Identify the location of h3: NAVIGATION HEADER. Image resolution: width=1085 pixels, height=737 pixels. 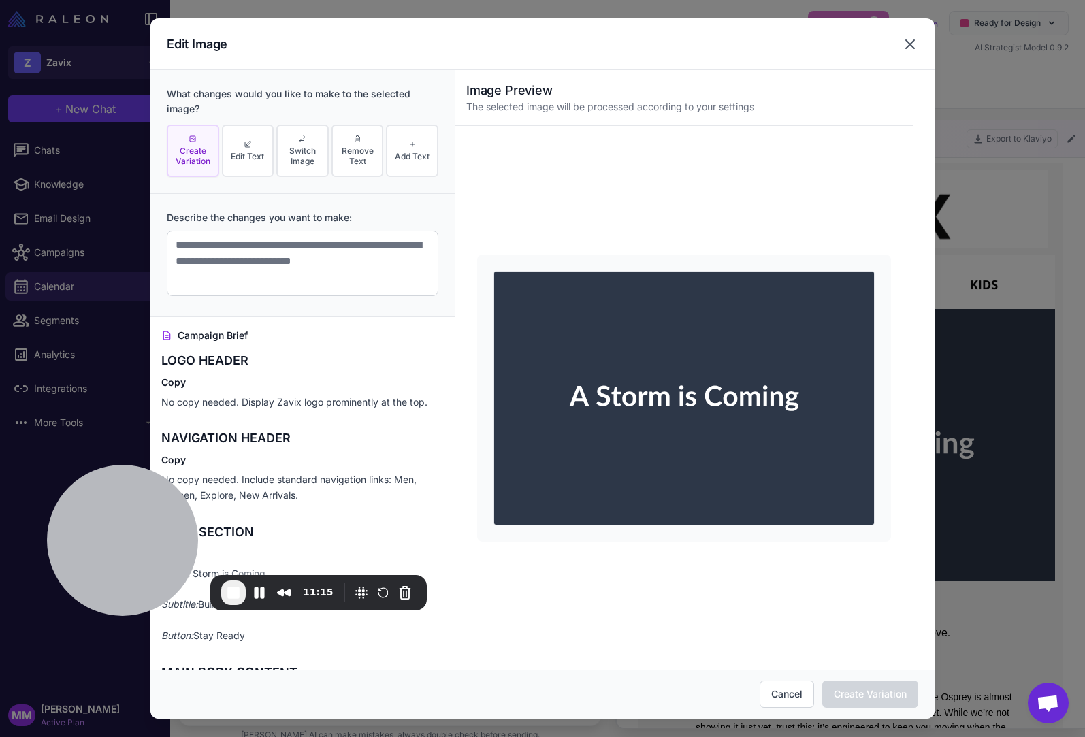
(302, 438).